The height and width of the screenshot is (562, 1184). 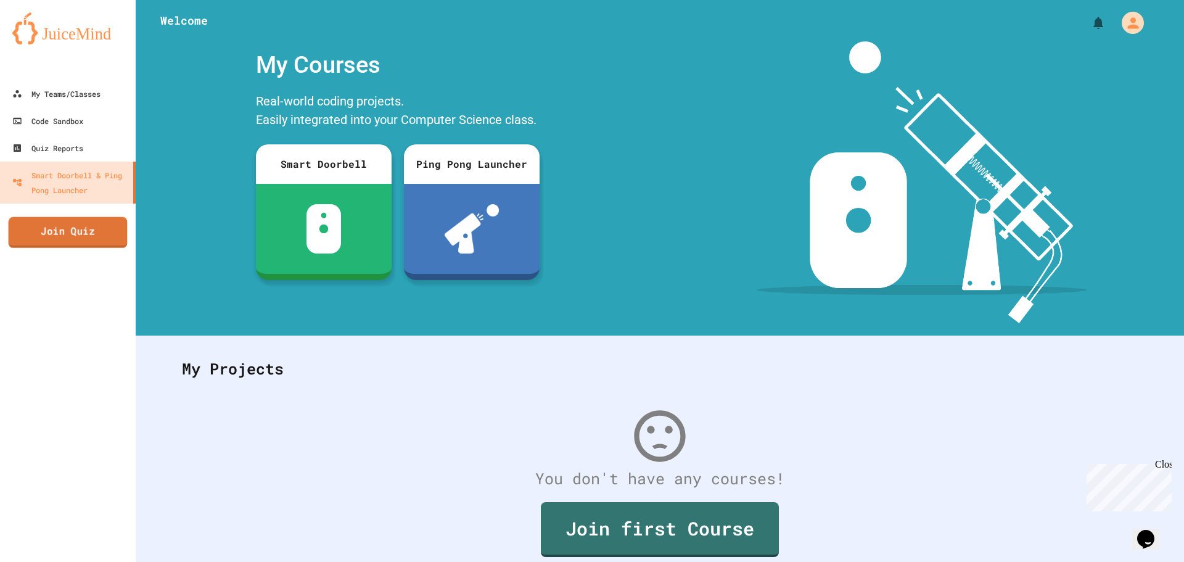 What do you see at coordinates (45, 41) in the screenshot?
I see `div: Chat with us now!Close` at bounding box center [45, 41].